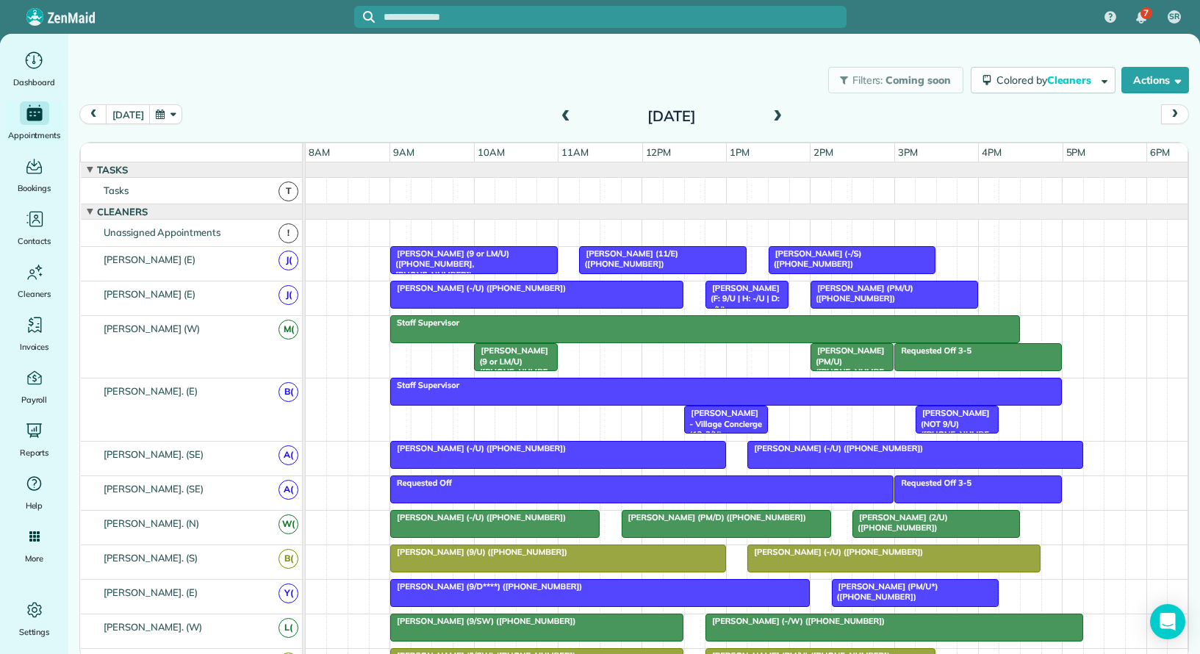 The height and width of the screenshot is (654, 1200). Describe the element at coordinates (918, 80) in the screenshot. I see `span: Coming soon` at that location.